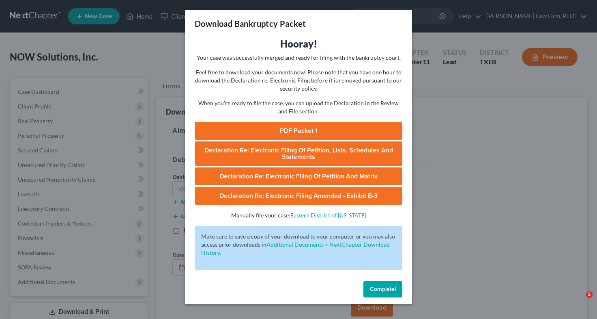 This screenshot has height=319, width=597. Describe the element at coordinates (383, 289) in the screenshot. I see `span: Complete!` at that location.